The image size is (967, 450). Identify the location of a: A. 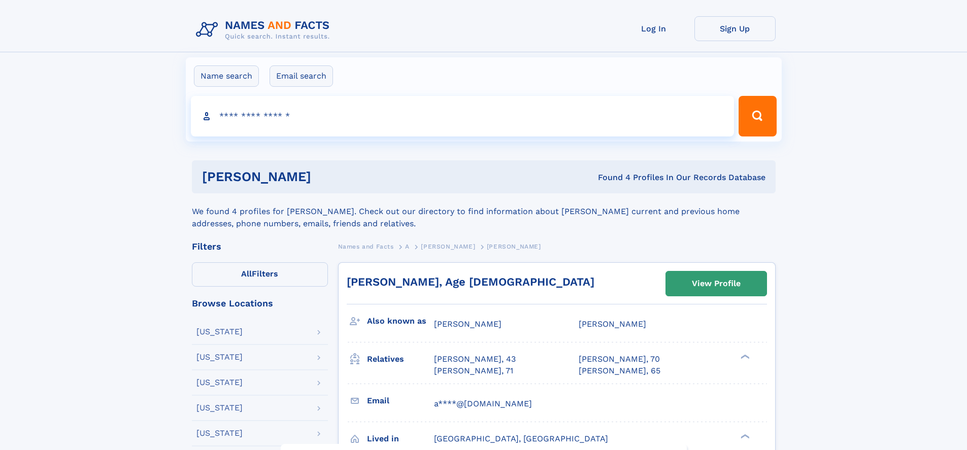
(407, 246).